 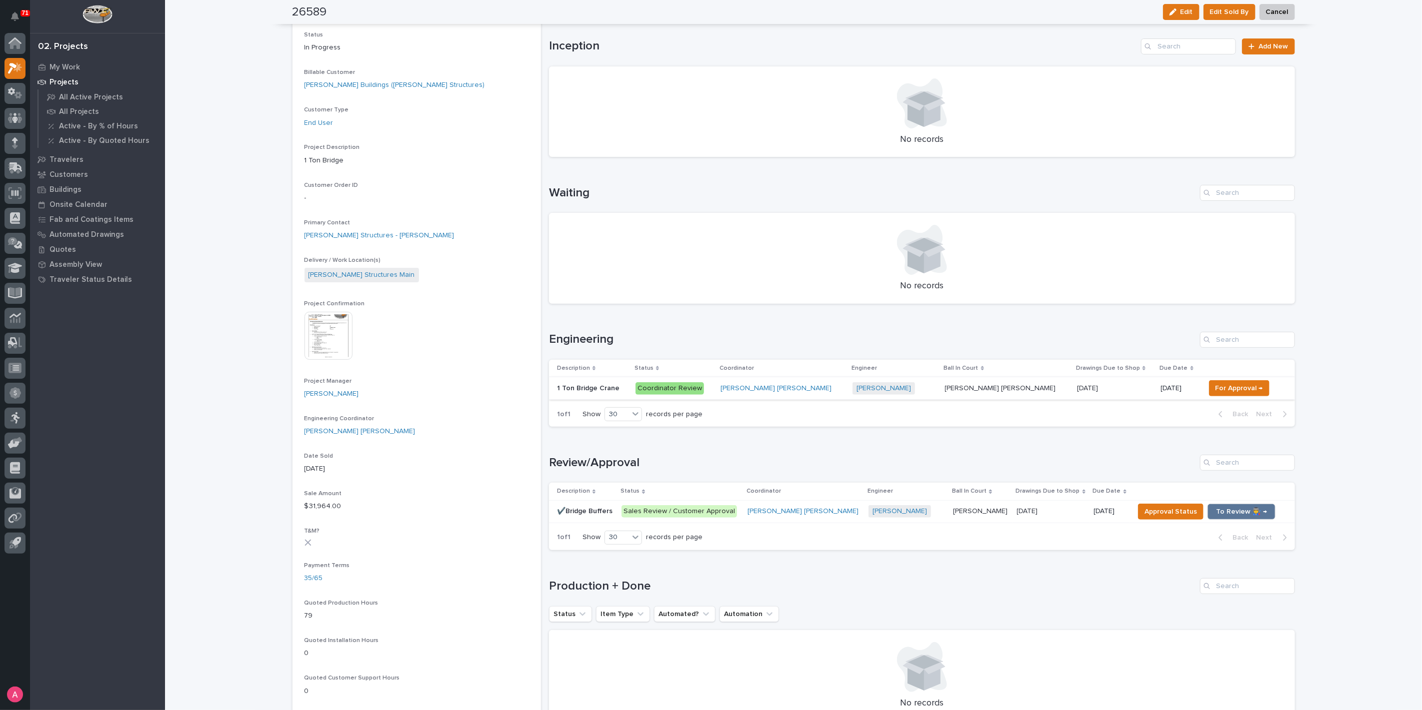 What do you see at coordinates (19, 20) in the screenshot?
I see `div: Notifications71` at bounding box center [19, 20].